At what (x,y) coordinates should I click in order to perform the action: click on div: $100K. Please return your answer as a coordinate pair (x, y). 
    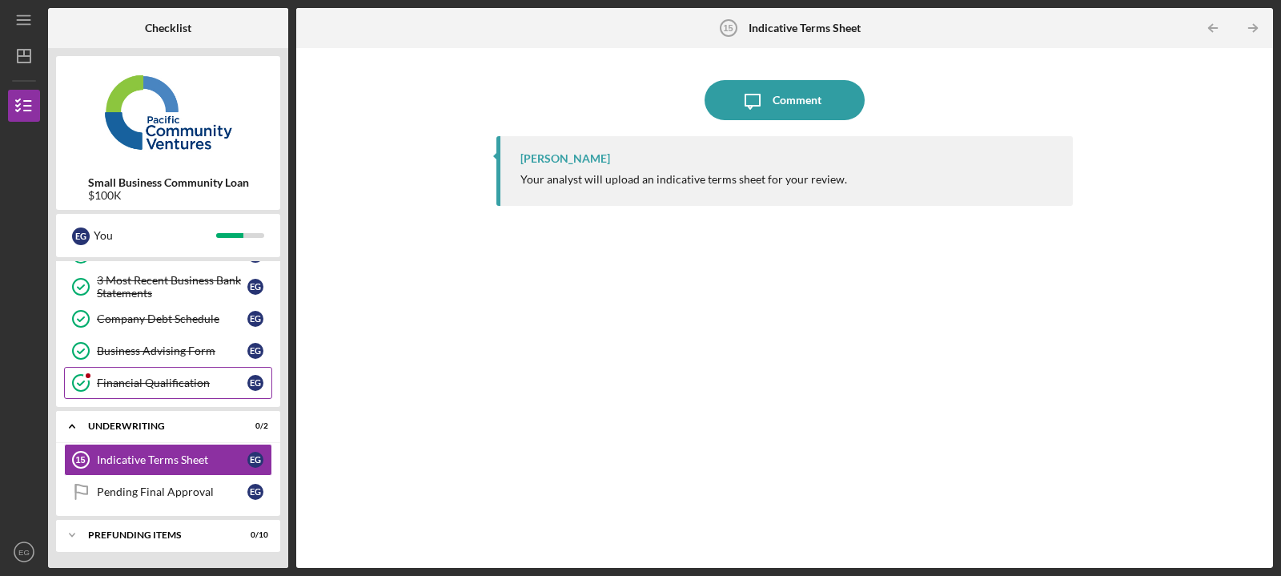
    Looking at the image, I should click on (168, 195).